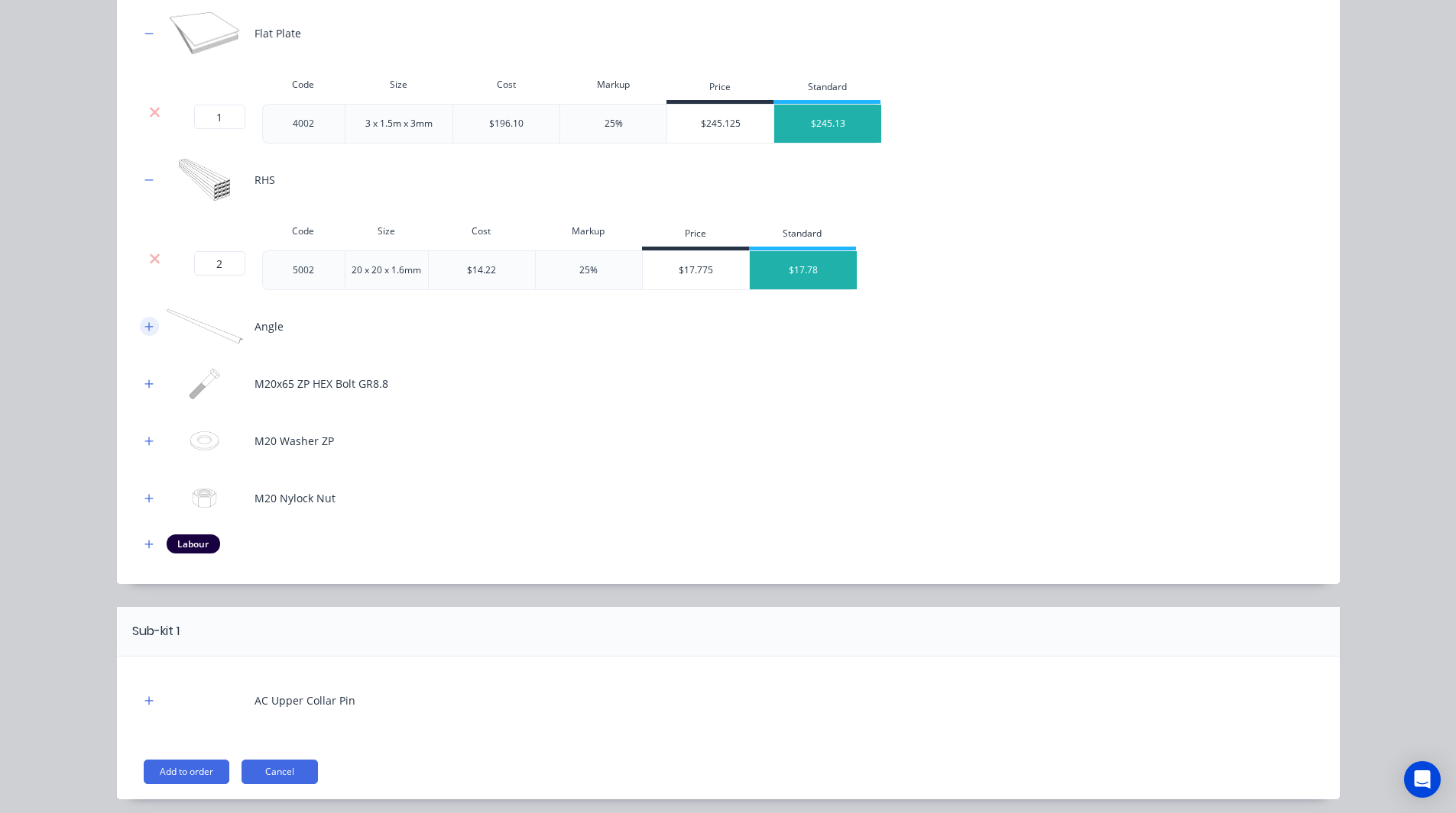  I want to click on div: 20 x 20 x 1.6mm, so click(386, 270).